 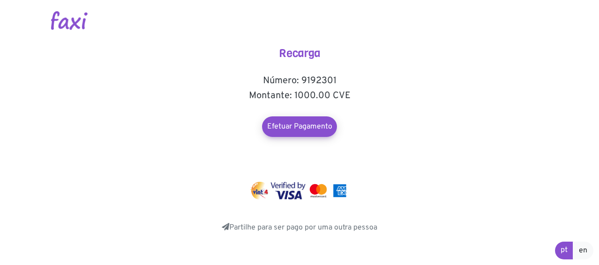 I want to click on img: visa, so click(x=288, y=191).